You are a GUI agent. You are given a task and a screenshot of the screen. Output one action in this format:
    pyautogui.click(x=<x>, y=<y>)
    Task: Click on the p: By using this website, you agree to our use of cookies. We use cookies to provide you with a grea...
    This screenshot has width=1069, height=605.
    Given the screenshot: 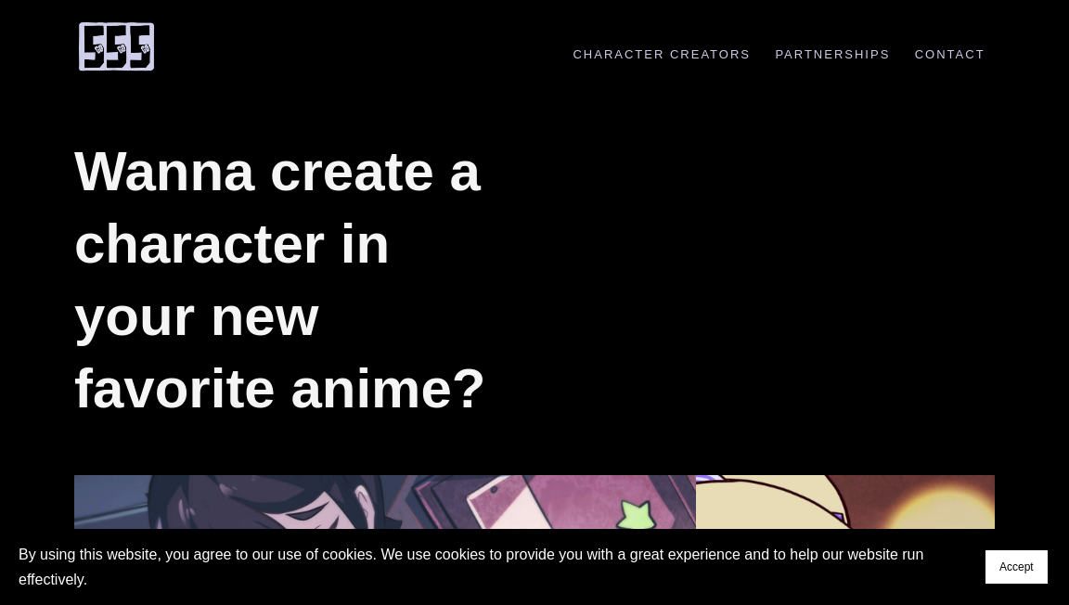 What is the action you would take?
    pyautogui.click(x=493, y=567)
    